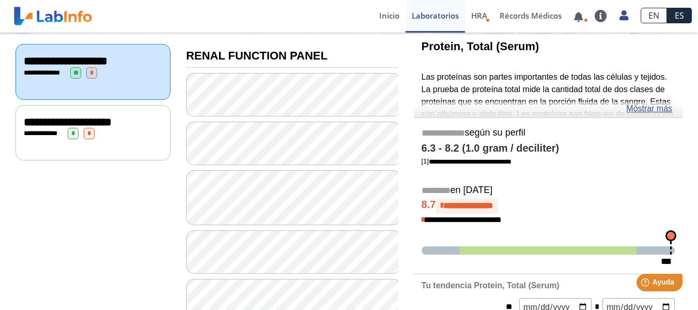 Image resolution: width=698 pixels, height=310 pixels. I want to click on a: ES, so click(680, 16).